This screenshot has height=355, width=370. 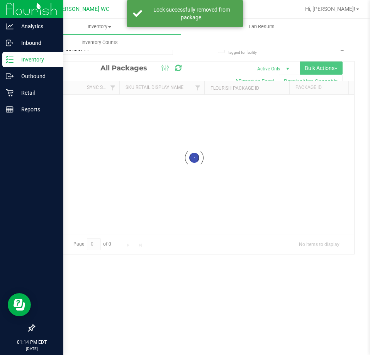 What do you see at coordinates (10, 43) in the screenshot?
I see `inline-svg: Inbound` at bounding box center [10, 43].